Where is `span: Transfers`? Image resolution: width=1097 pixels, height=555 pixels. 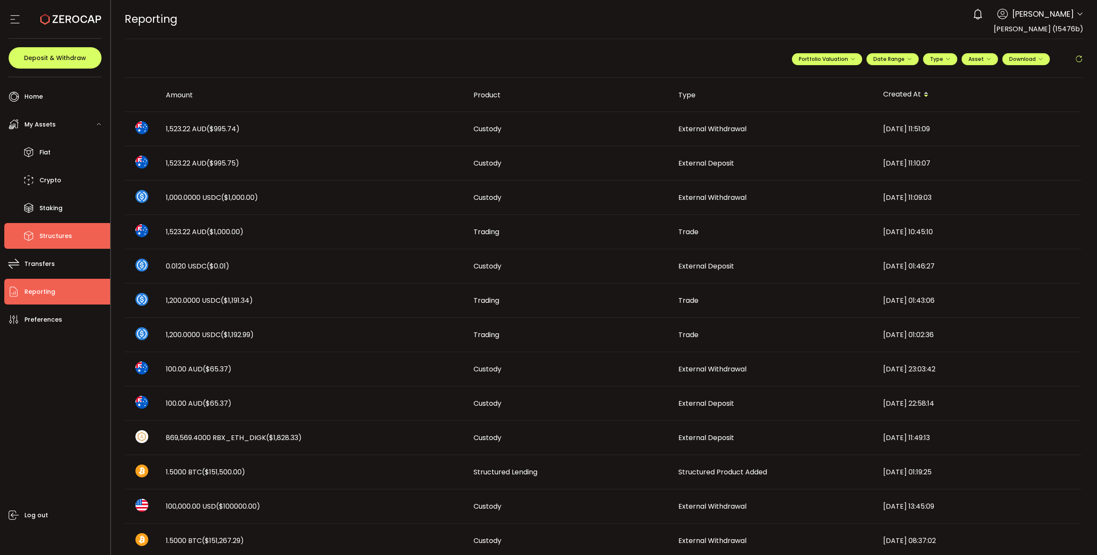 span: Transfers is located at coordinates (39, 264).